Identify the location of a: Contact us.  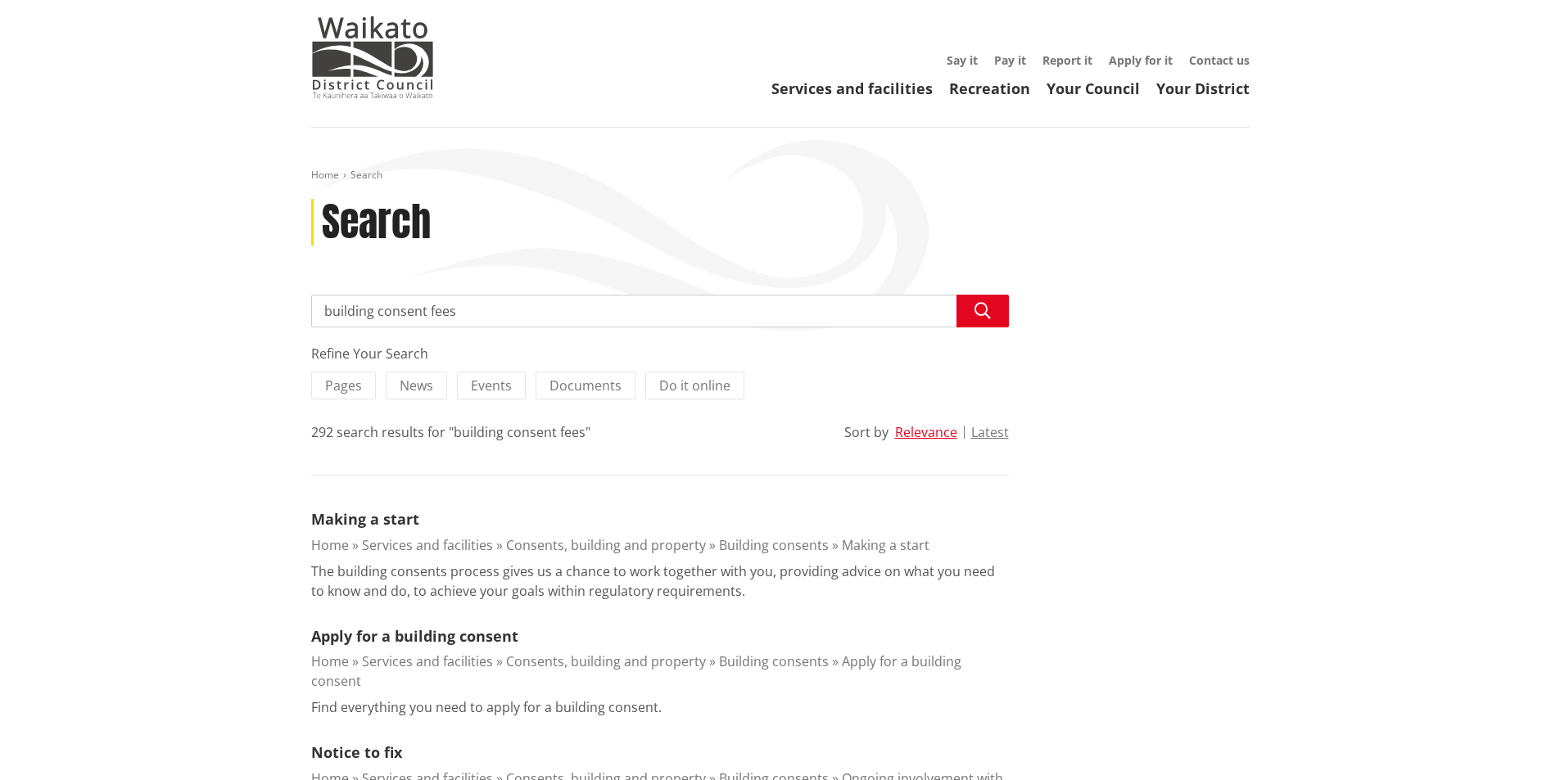
(1219, 60).